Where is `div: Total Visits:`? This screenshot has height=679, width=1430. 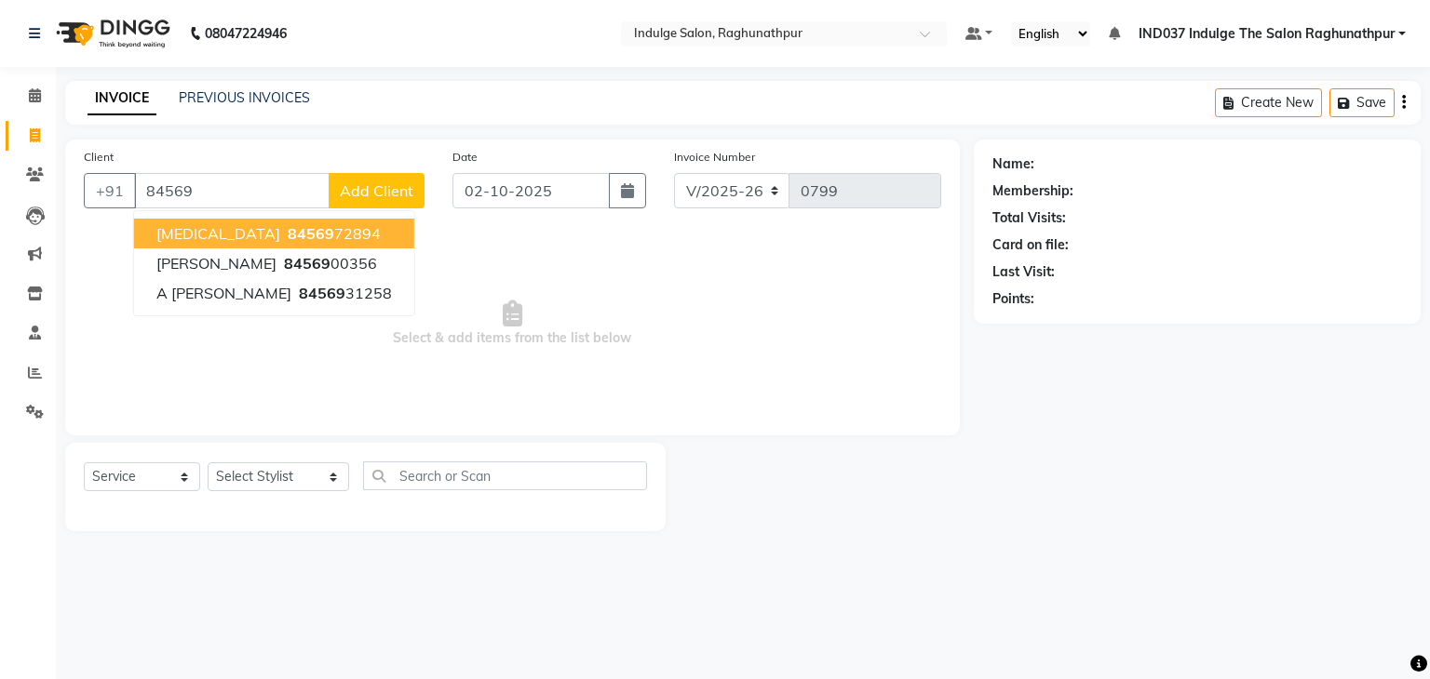
div: Total Visits: is located at coordinates (1029, 218).